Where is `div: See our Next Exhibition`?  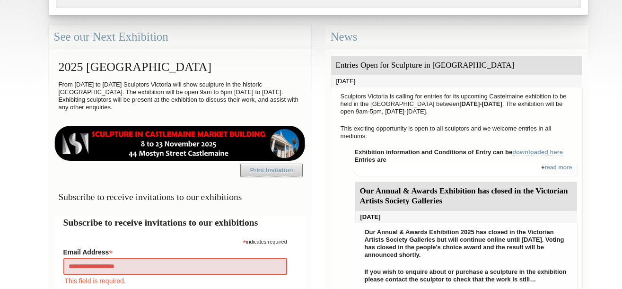 div: See our Next Exhibition is located at coordinates (180, 37).